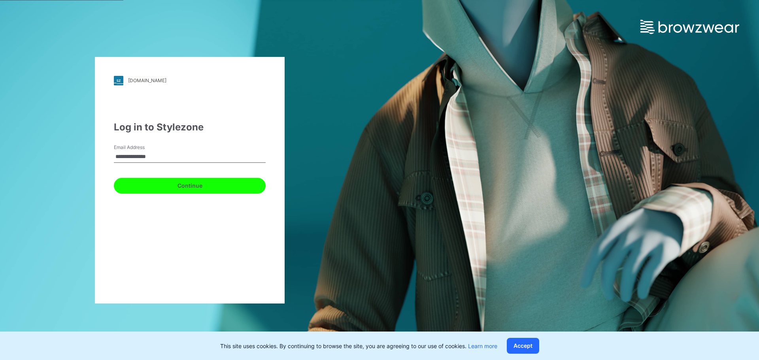 Image resolution: width=759 pixels, height=360 pixels. Describe the element at coordinates (523, 346) in the screenshot. I see `button: Accept` at that location.